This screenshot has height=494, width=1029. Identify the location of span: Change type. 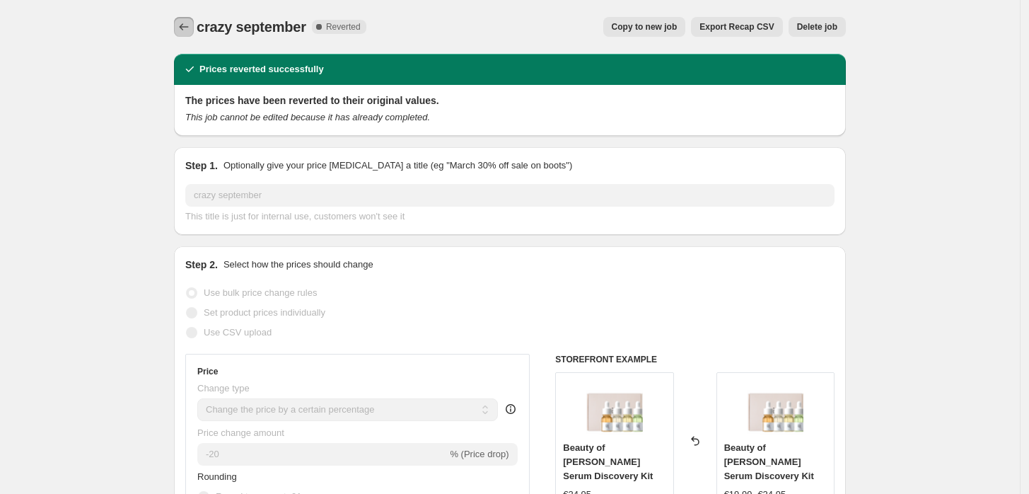
(224, 388).